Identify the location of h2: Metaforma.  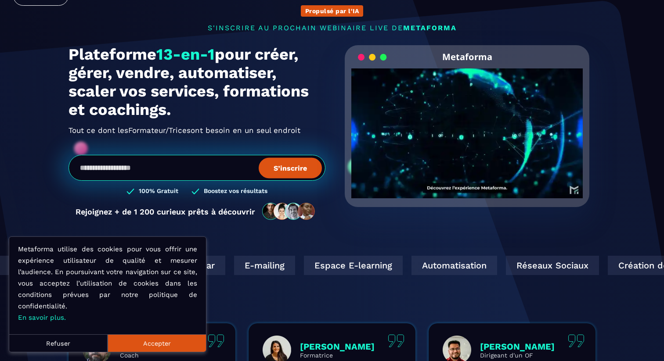
(467, 57).